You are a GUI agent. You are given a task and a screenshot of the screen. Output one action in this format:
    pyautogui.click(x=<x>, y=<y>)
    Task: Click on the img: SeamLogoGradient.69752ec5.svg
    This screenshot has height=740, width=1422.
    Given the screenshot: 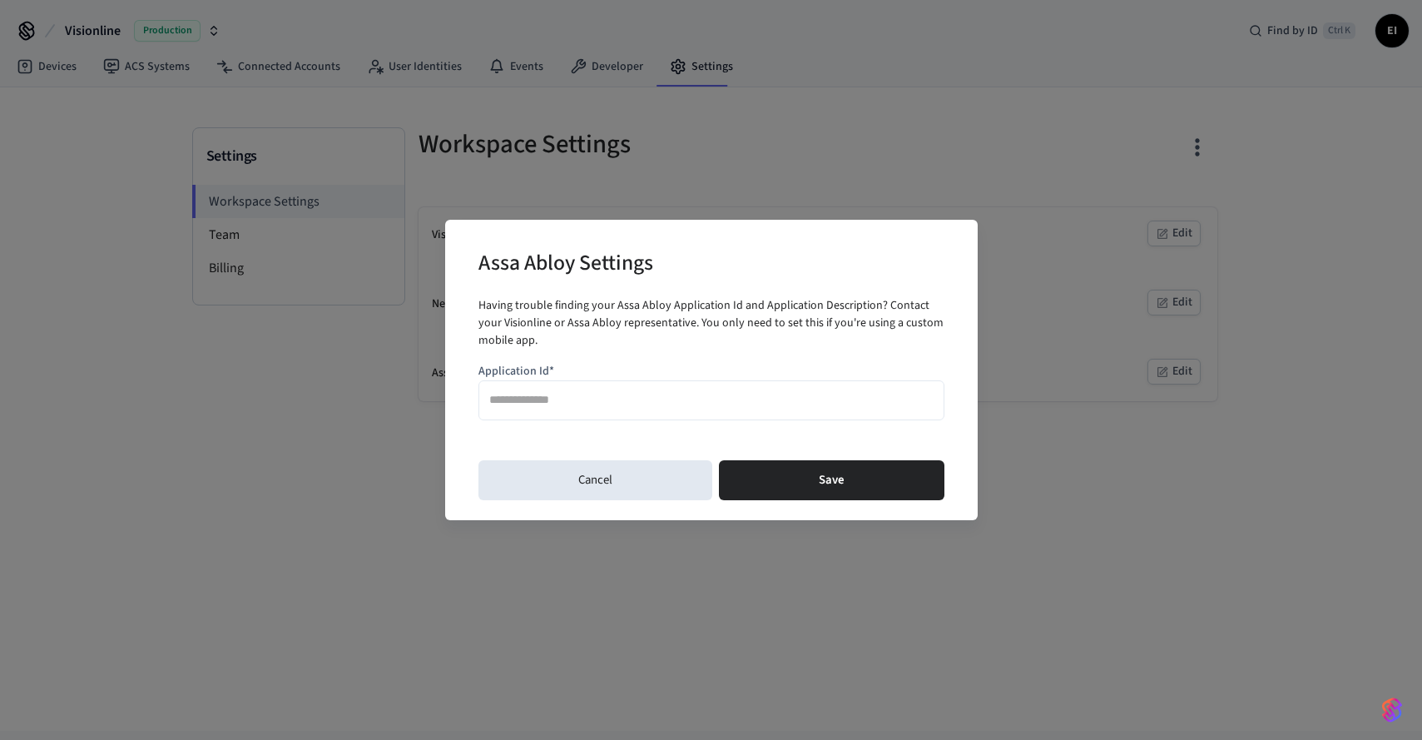 What is the action you would take?
    pyautogui.click(x=1392, y=710)
    